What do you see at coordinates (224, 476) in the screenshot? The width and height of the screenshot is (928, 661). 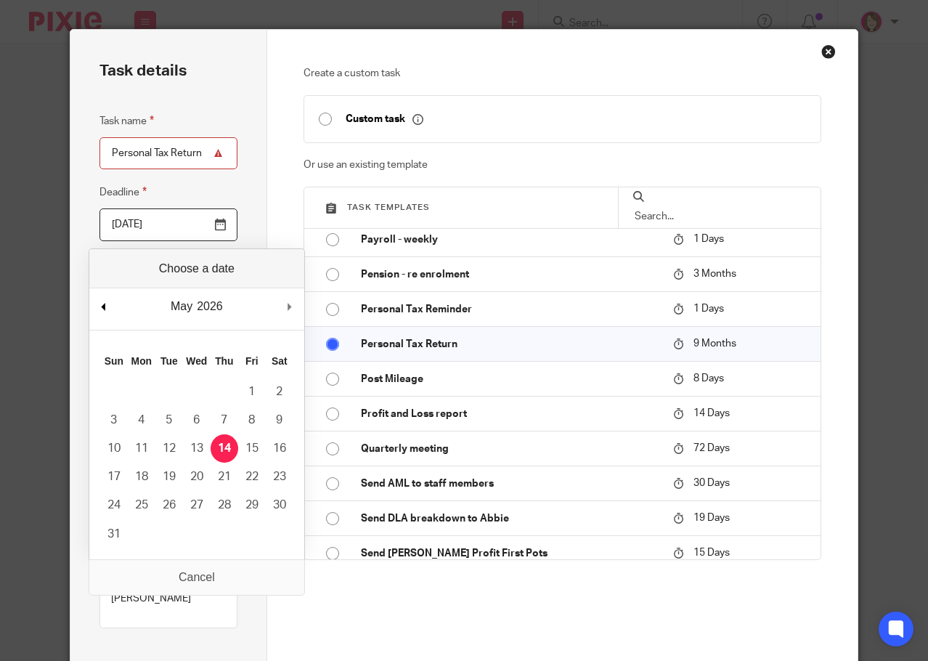 I see `button: 21` at bounding box center [224, 476].